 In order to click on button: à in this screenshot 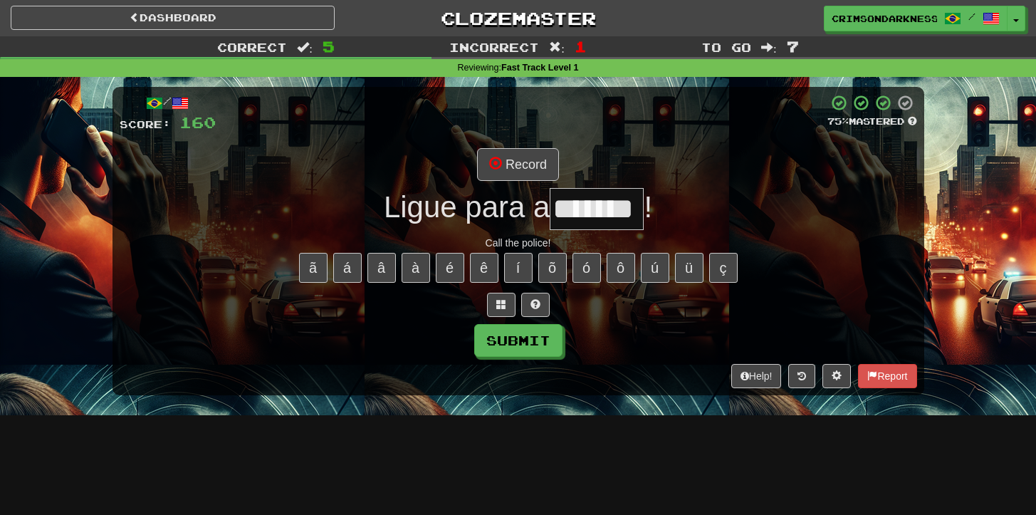, I will do `click(416, 268)`.